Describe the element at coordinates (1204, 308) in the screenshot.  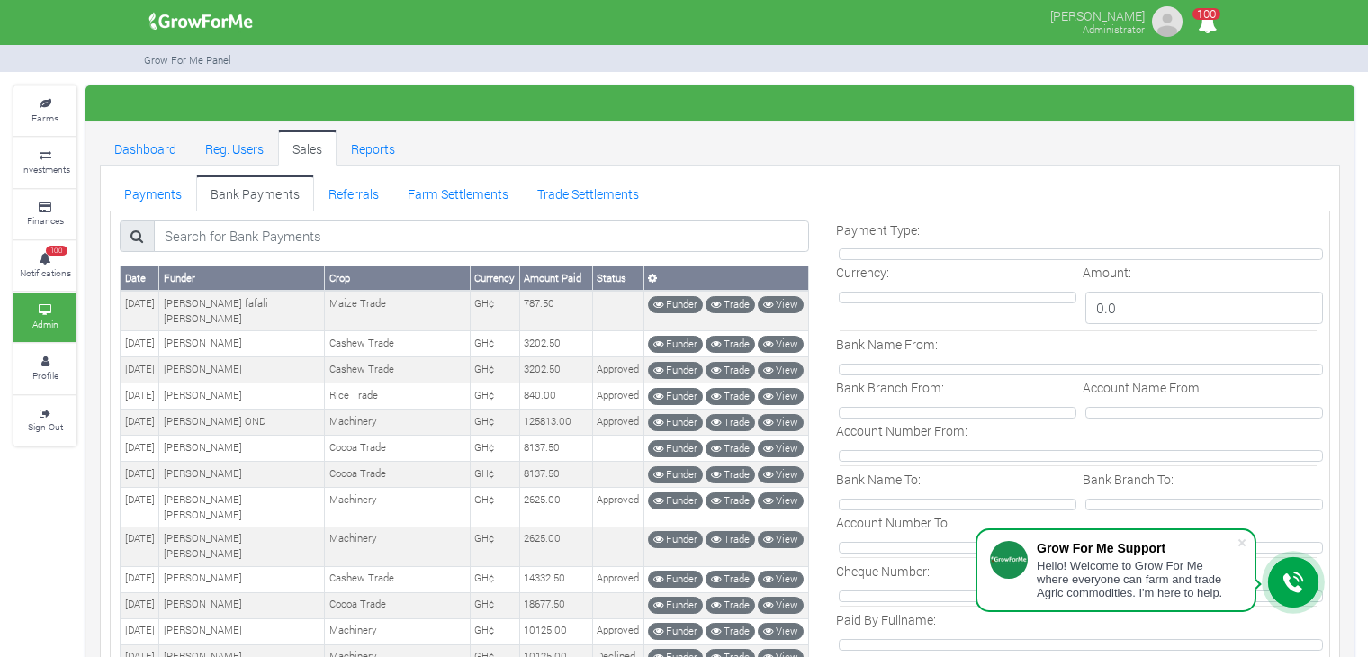
I see `p: 0.0` at that location.